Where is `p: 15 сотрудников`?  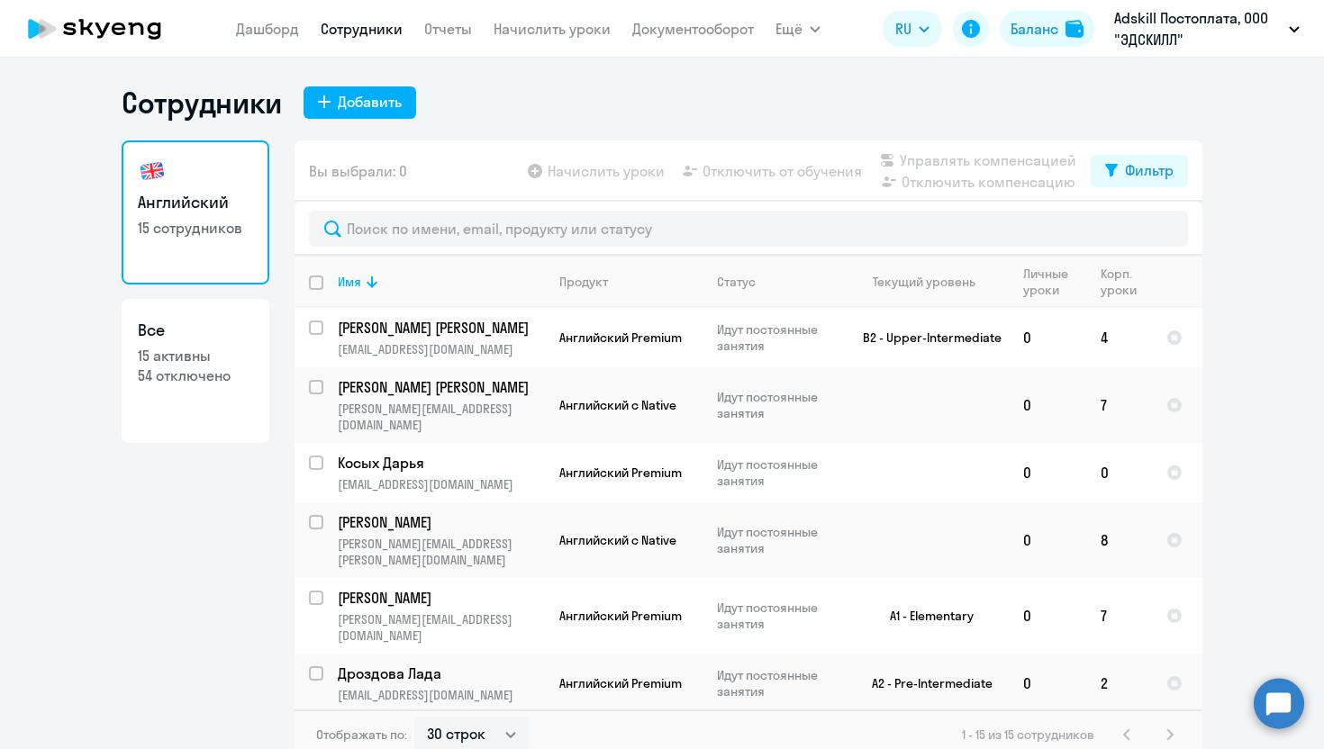 p: 15 сотрудников is located at coordinates (195, 228).